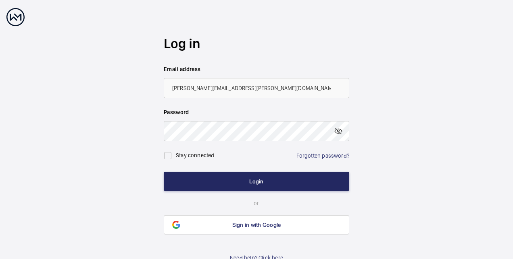 The width and height of the screenshot is (513, 259). What do you see at coordinates (195, 156) in the screenshot?
I see `label: Stay connected` at bounding box center [195, 156].